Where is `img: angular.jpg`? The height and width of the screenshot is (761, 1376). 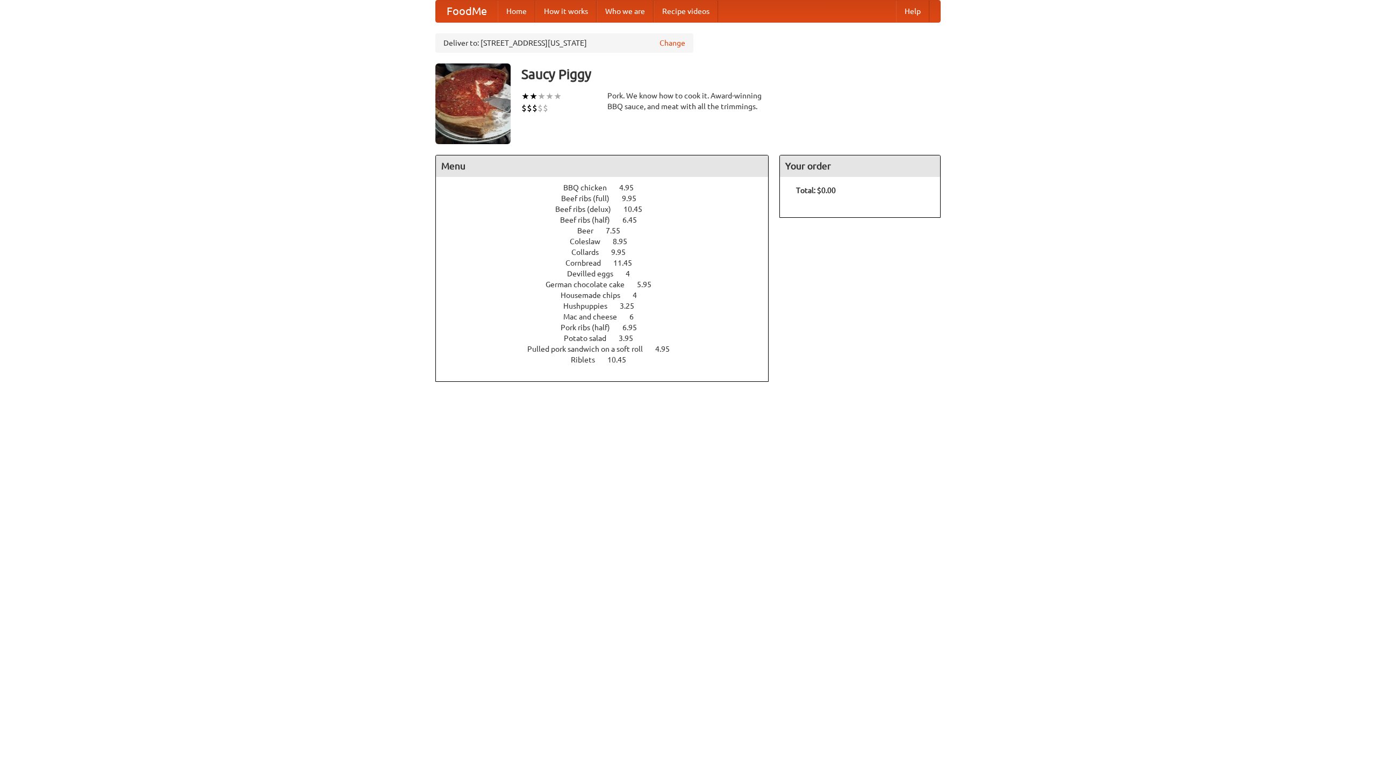 img: angular.jpg is located at coordinates (473, 104).